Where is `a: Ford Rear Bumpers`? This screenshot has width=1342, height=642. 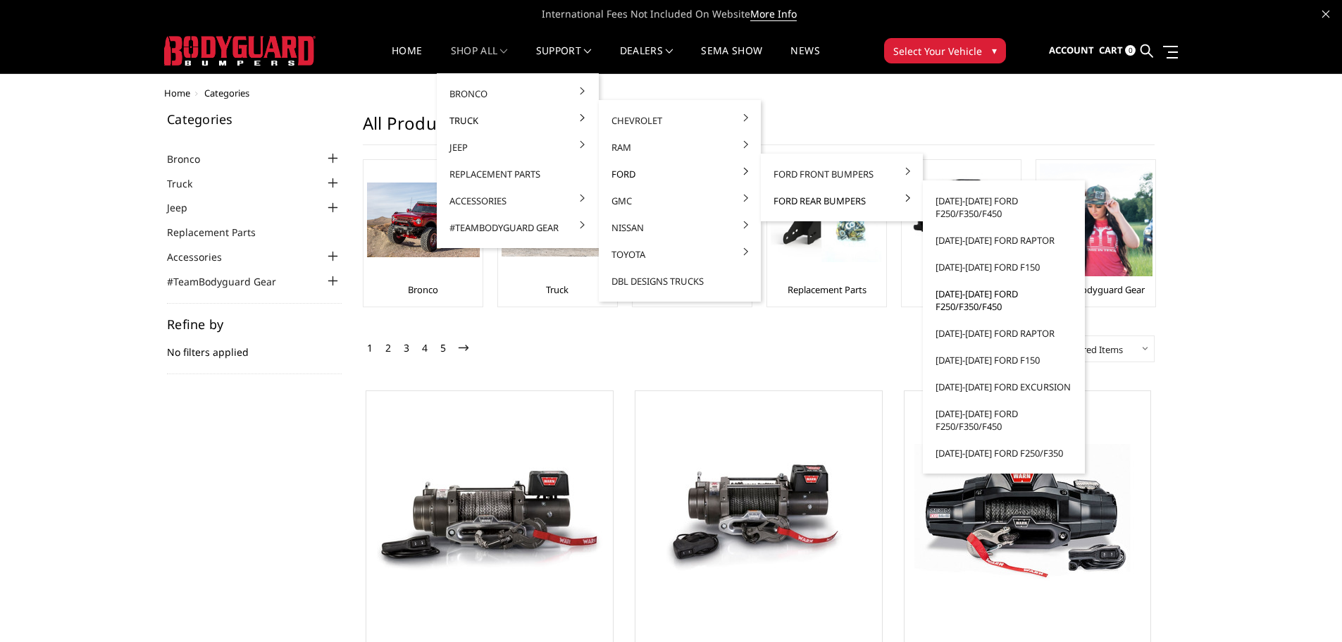
a: Ford Rear Bumpers is located at coordinates (842, 201).